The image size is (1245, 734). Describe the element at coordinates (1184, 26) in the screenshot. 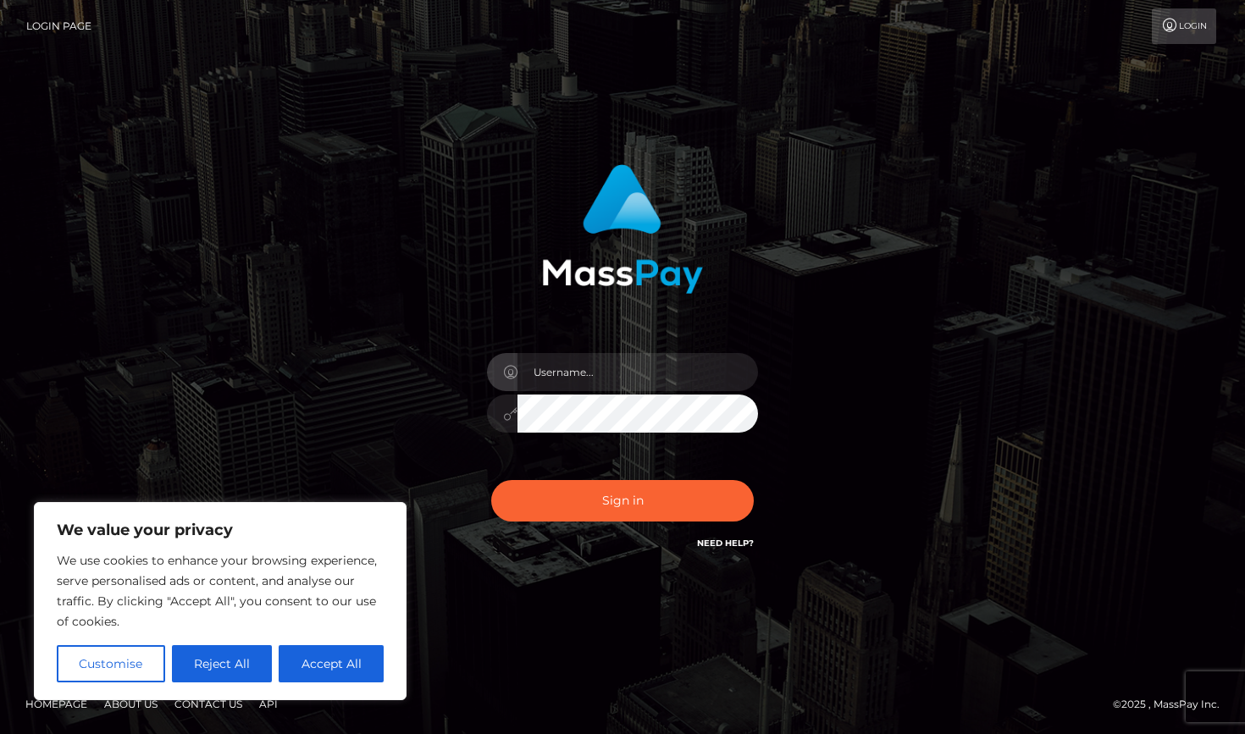

I see `a: Login` at that location.